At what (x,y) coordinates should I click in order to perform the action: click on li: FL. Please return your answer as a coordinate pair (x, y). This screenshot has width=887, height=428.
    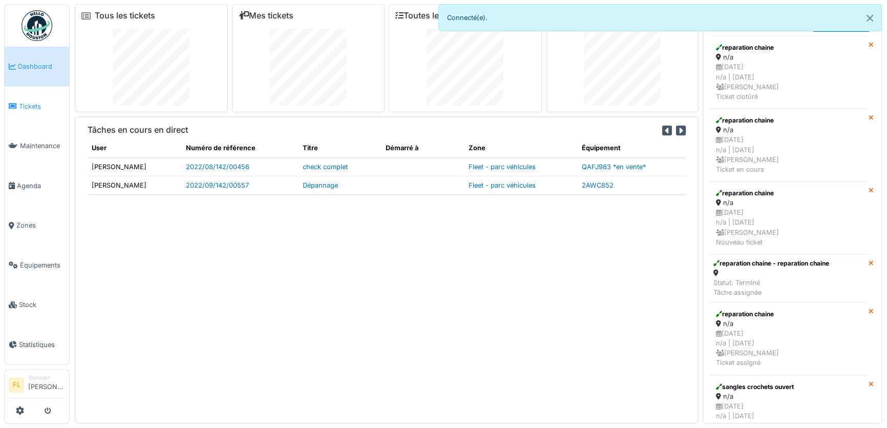
    Looking at the image, I should click on (16, 385).